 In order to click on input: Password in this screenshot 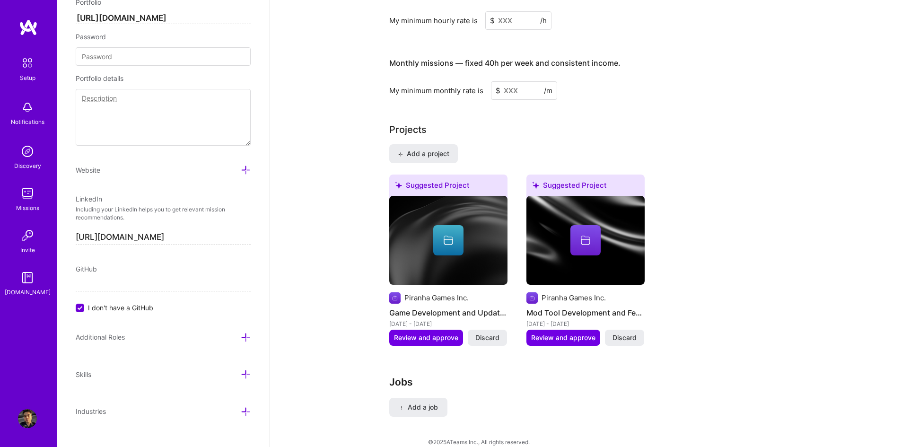, I will do `click(163, 56)`.